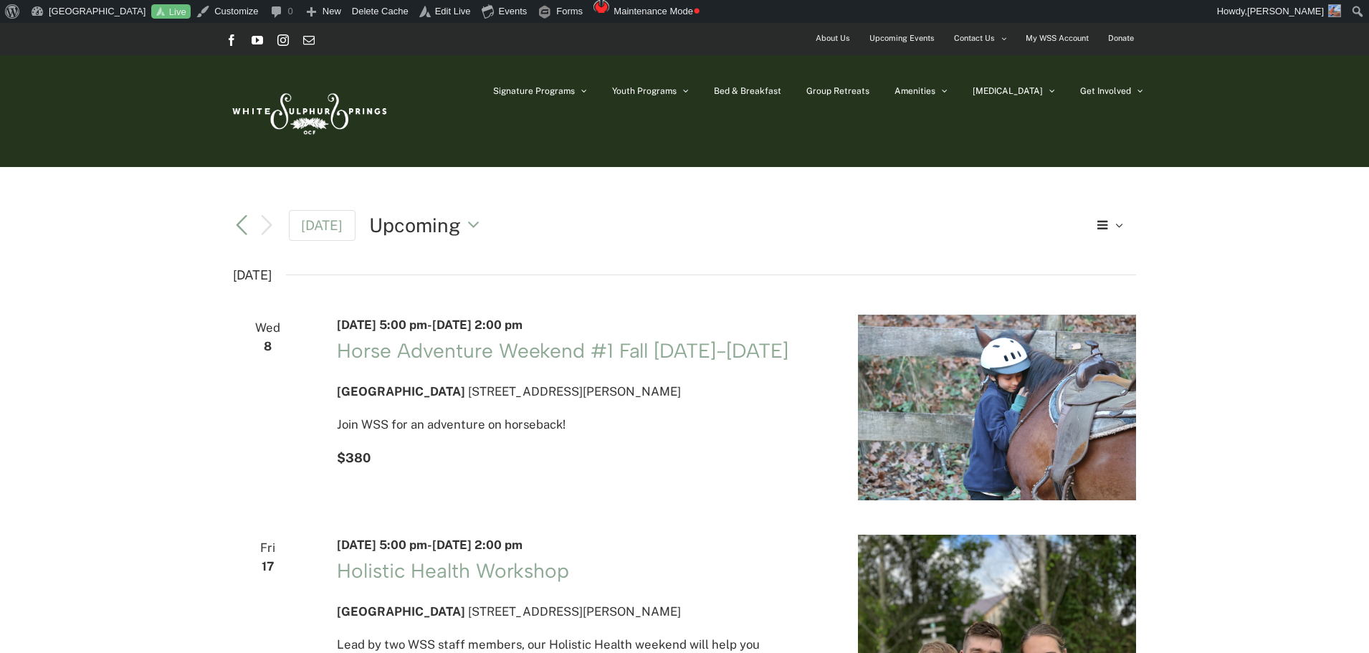 Image resolution: width=1369 pixels, height=653 pixels. I want to click on span: Upcoming Events, so click(902, 38).